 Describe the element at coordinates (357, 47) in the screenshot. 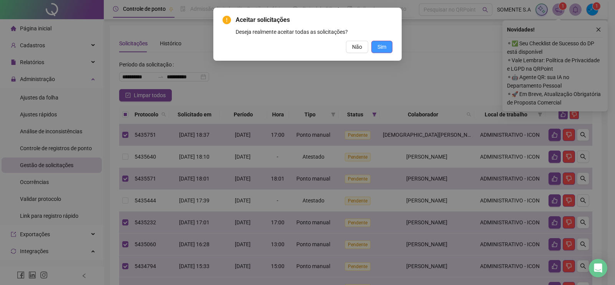

I see `button: Não` at that location.